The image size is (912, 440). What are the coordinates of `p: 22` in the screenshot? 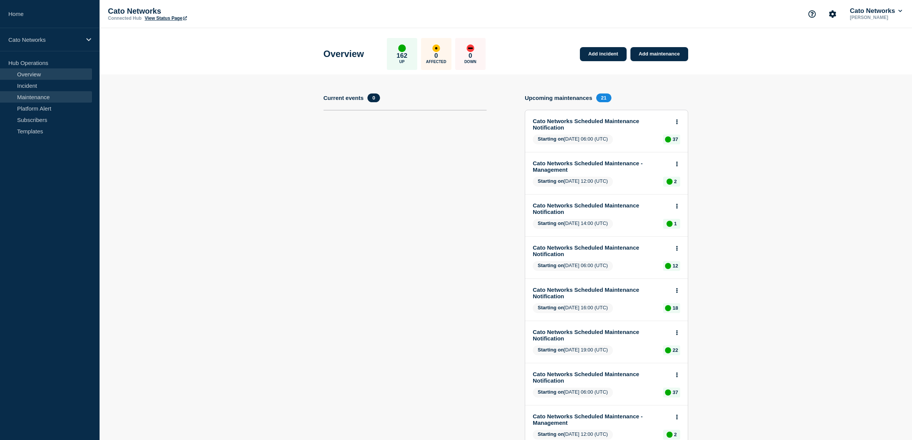 It's located at (675, 350).